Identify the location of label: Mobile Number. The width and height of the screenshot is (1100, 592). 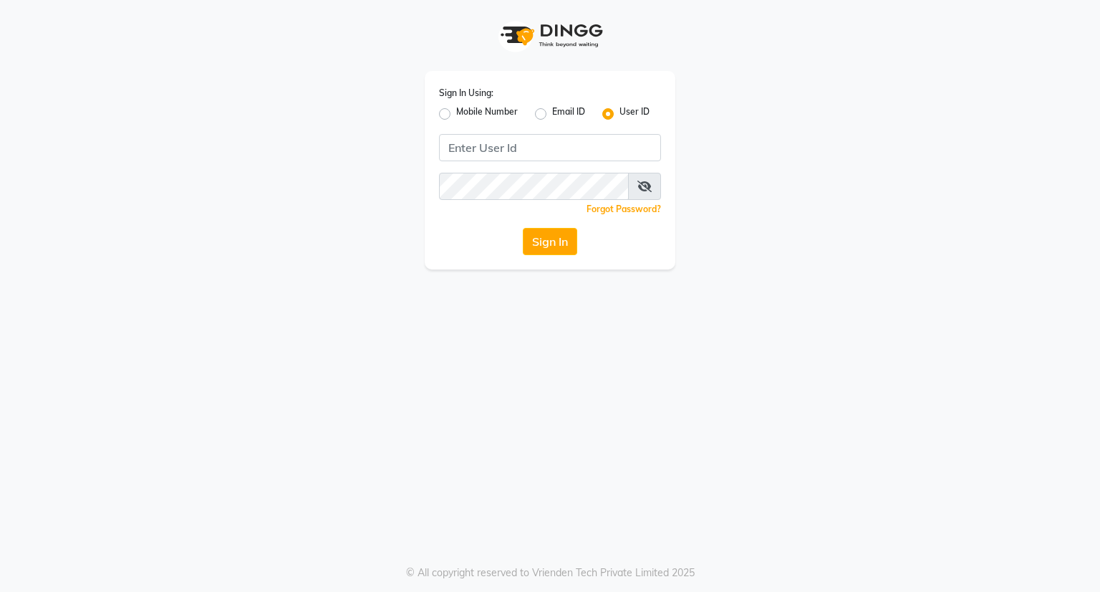
(487, 114).